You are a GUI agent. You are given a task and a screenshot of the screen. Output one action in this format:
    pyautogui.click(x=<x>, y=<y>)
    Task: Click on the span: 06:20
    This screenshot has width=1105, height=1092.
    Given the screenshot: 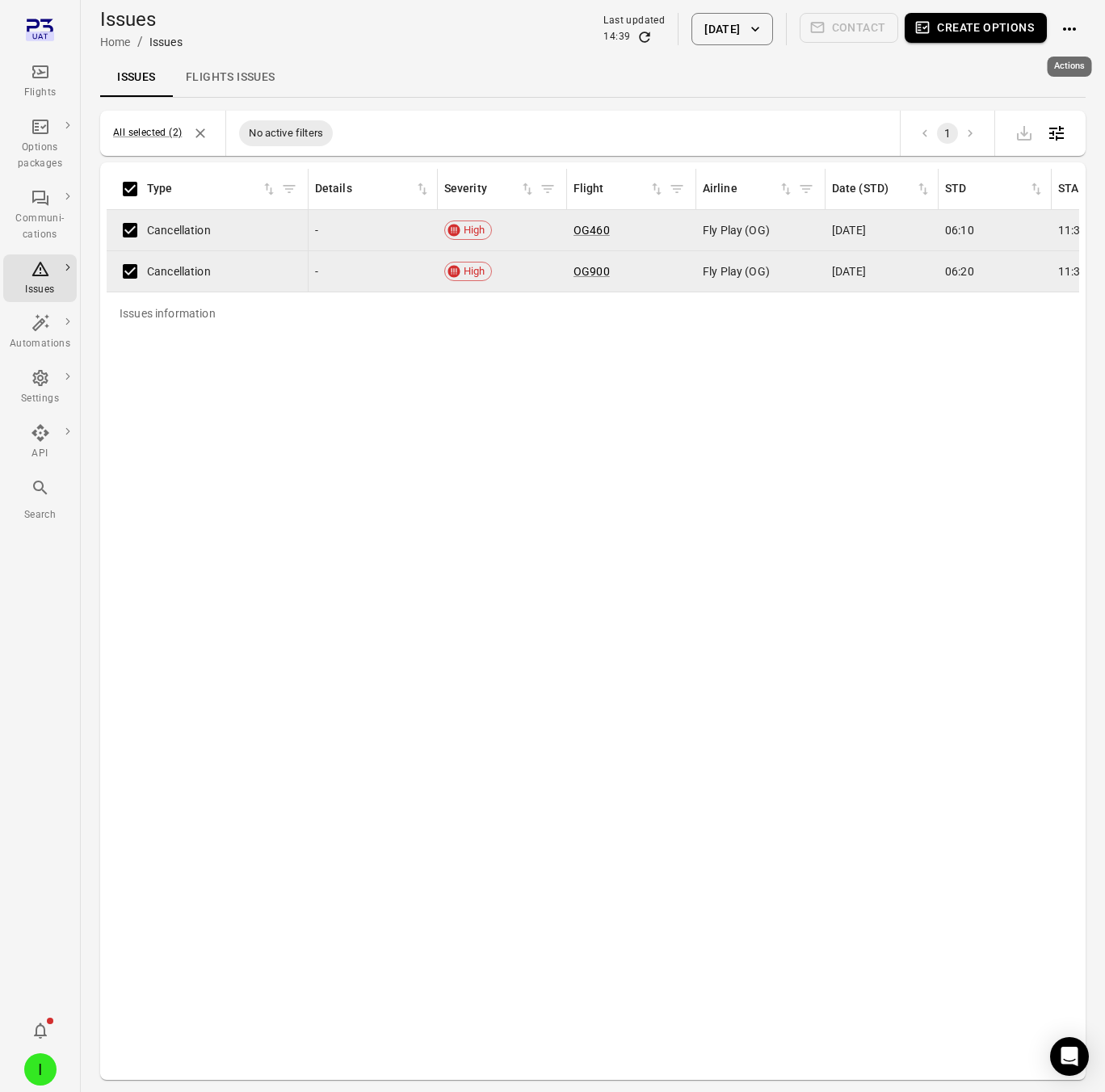 What is the action you would take?
    pyautogui.click(x=960, y=272)
    